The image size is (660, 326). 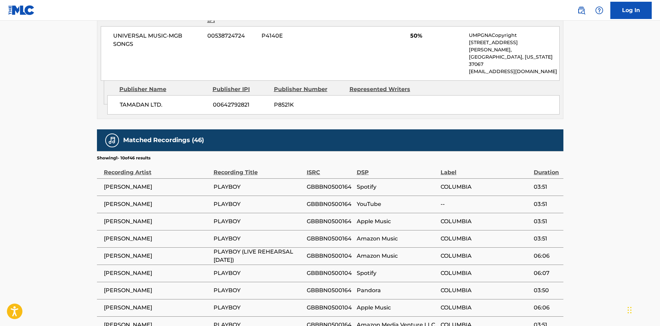 I want to click on div: DSP, so click(x=397, y=169).